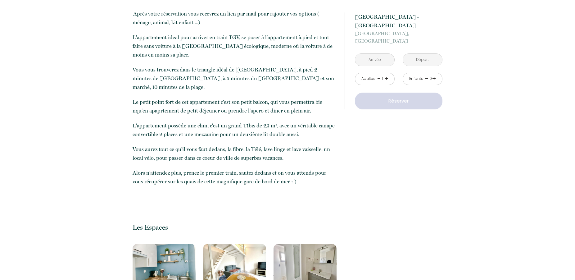 This screenshot has width=575, height=280. I want to click on p: Alors n'attendez plus, prenez le premier train, sautez dedans et on vous attends pour vous récupé..., so click(234, 177).